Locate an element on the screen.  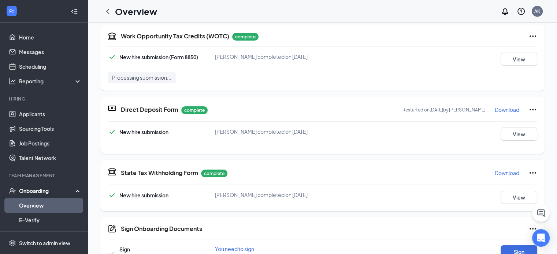
h5: Work Opportunity Tax Credits (WOTC) is located at coordinates (175, 36).